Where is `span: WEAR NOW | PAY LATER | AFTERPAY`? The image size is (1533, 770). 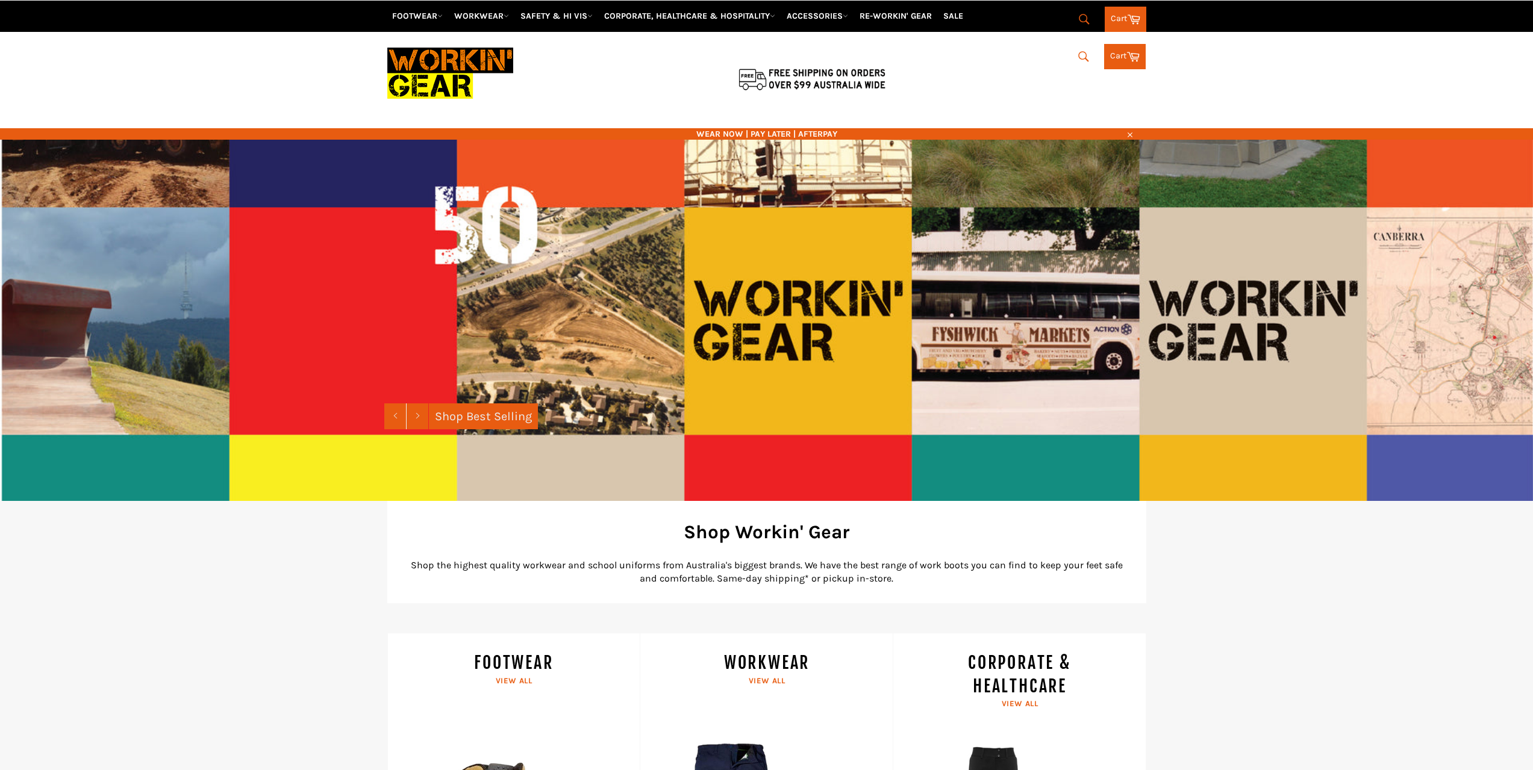
span: WEAR NOW | PAY LATER | AFTERPAY is located at coordinates (767, 134).